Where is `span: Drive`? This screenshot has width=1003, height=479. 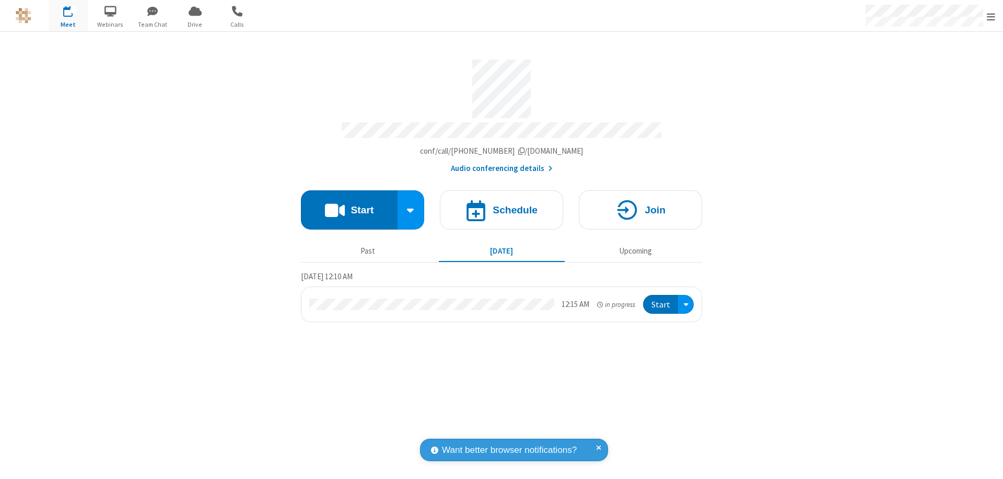
span: Drive is located at coordinates (195, 25).